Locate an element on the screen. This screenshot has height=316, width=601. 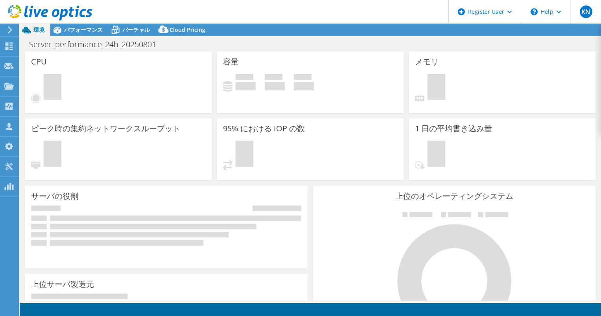
h3: 容量 is located at coordinates (231, 62).